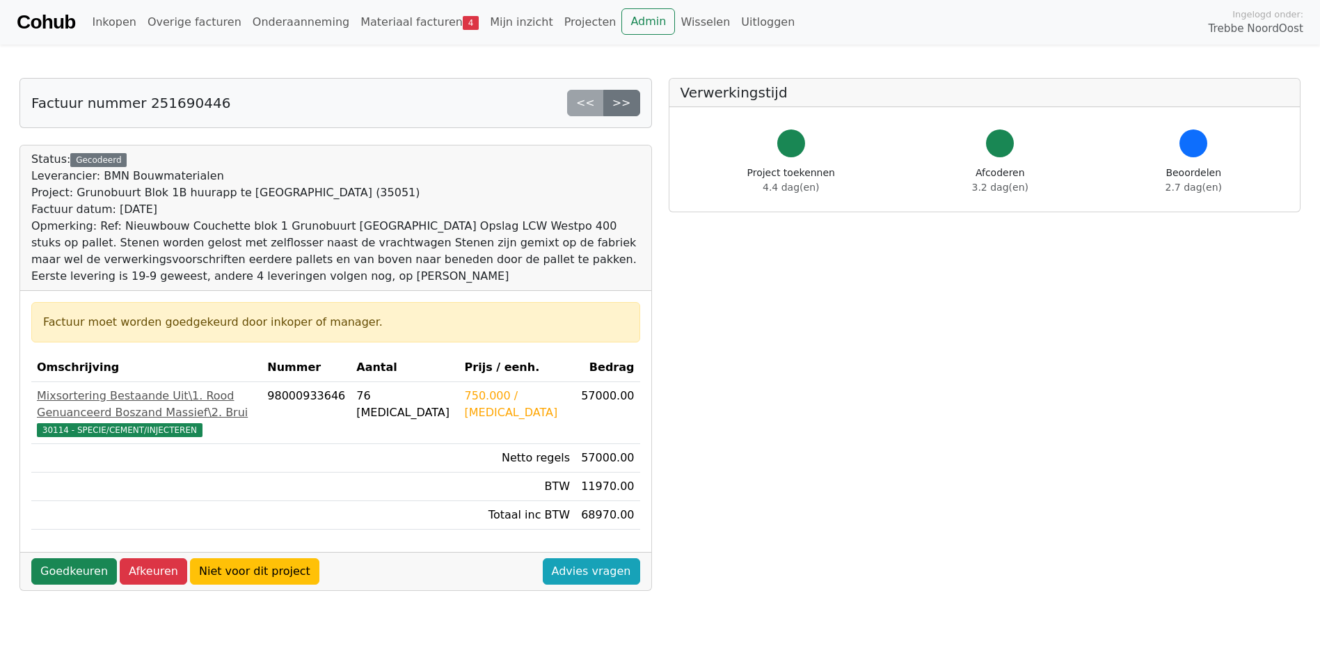  Describe the element at coordinates (1000, 180) in the screenshot. I see `div: Afcoderen` at that location.